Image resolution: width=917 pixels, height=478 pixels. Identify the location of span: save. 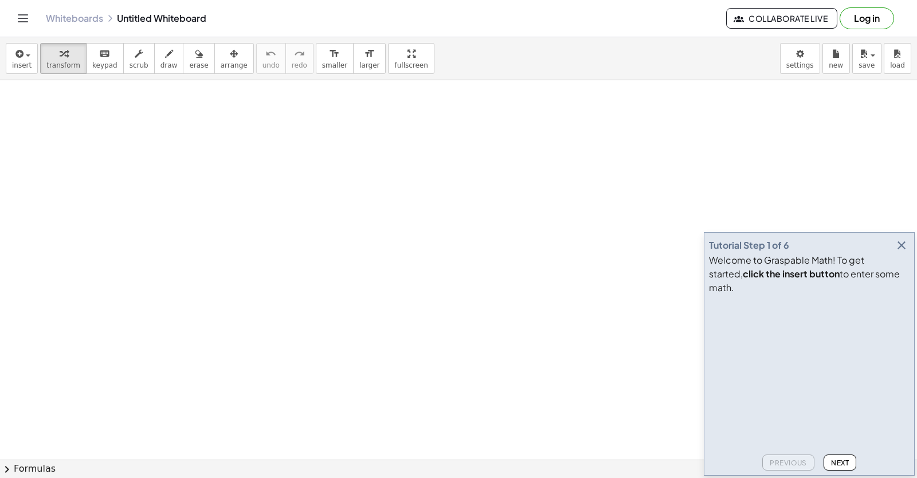
(867, 65).